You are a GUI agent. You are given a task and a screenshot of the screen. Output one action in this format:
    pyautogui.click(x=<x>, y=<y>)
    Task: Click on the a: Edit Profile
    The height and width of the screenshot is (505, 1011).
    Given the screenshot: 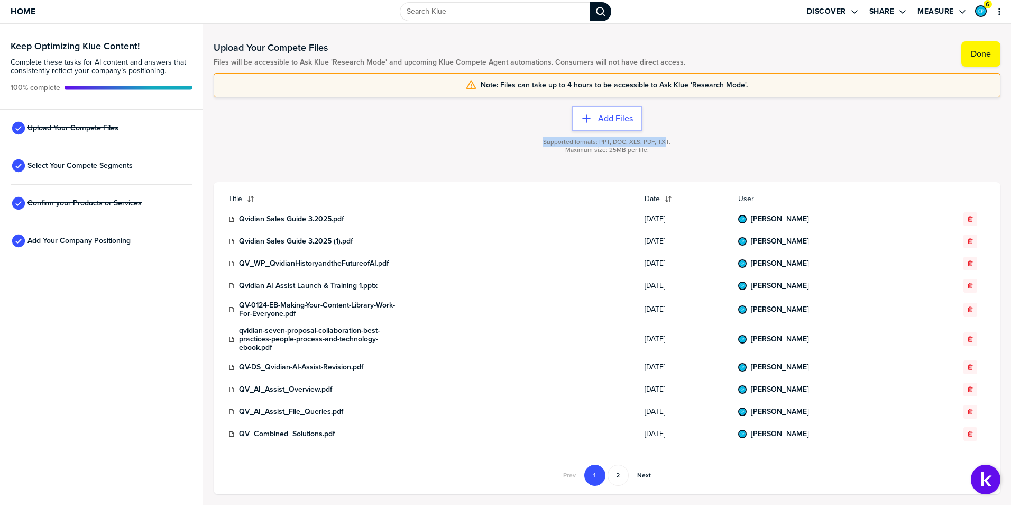 What is the action you would take?
    pyautogui.click(x=981, y=11)
    